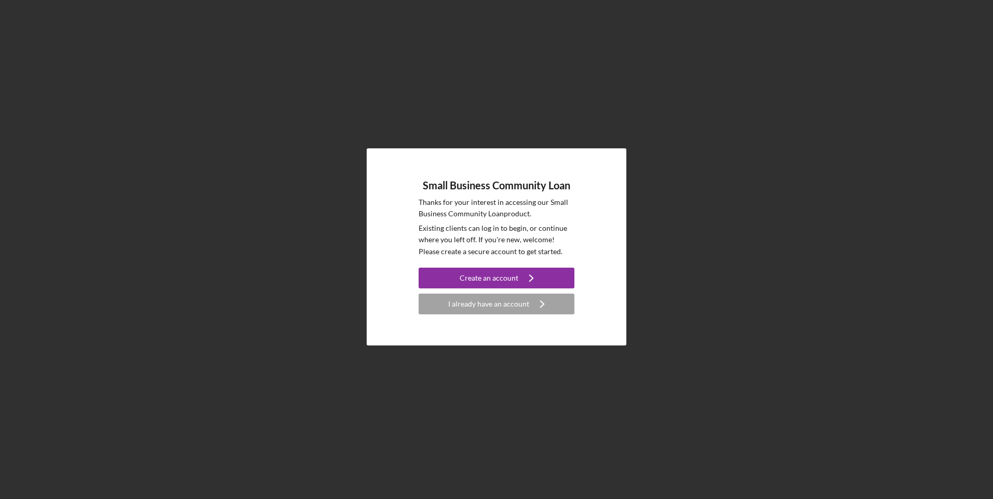 This screenshot has height=499, width=993. Describe the element at coordinates (496, 279) in the screenshot. I see `a: Create an account` at that location.